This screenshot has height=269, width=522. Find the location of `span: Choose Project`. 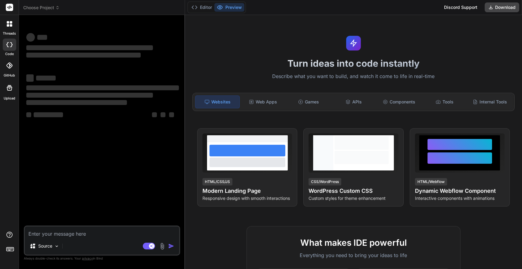

span: Choose Project is located at coordinates (41, 8).